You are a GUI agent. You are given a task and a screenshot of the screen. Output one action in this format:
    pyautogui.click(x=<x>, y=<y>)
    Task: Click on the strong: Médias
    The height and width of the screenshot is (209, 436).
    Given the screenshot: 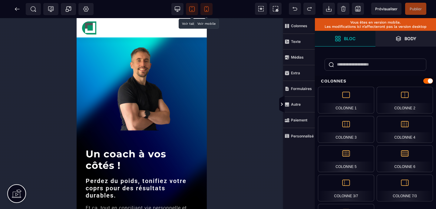 What is the action you would take?
    pyautogui.click(x=297, y=57)
    